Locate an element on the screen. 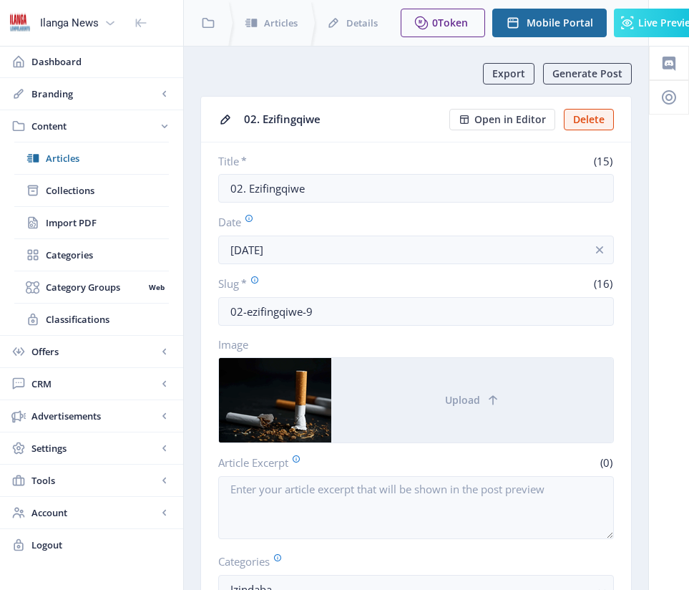 This screenshot has width=689, height=590. span: Logout is located at coordinates (102, 545).